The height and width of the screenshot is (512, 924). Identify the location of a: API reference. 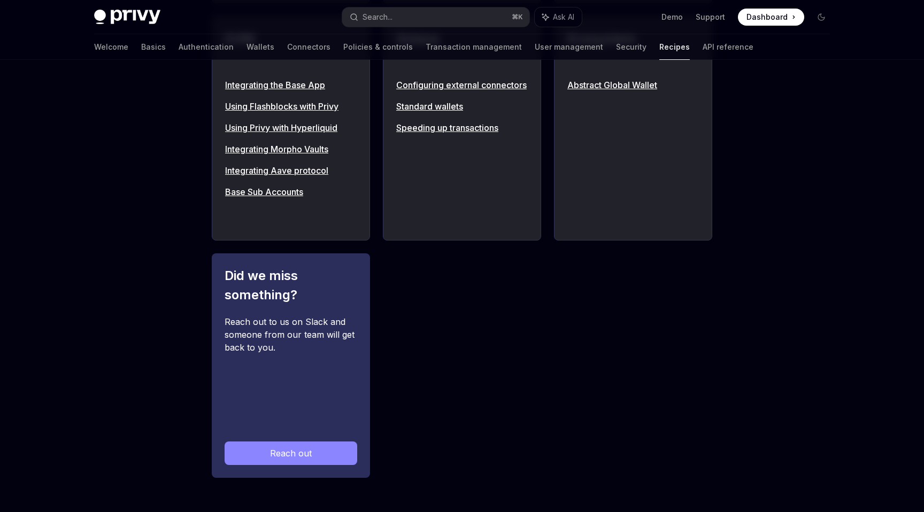
(728, 47).